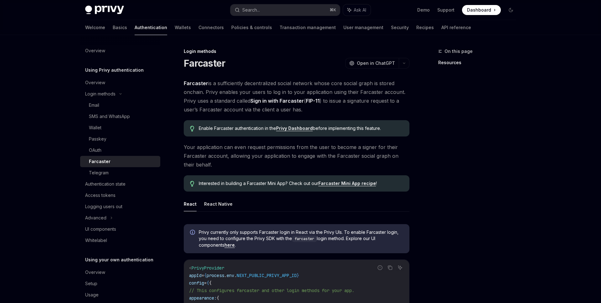 This screenshot has height=303, width=601. What do you see at coordinates (479, 63) in the screenshot?
I see `a: Resources` at bounding box center [479, 63].